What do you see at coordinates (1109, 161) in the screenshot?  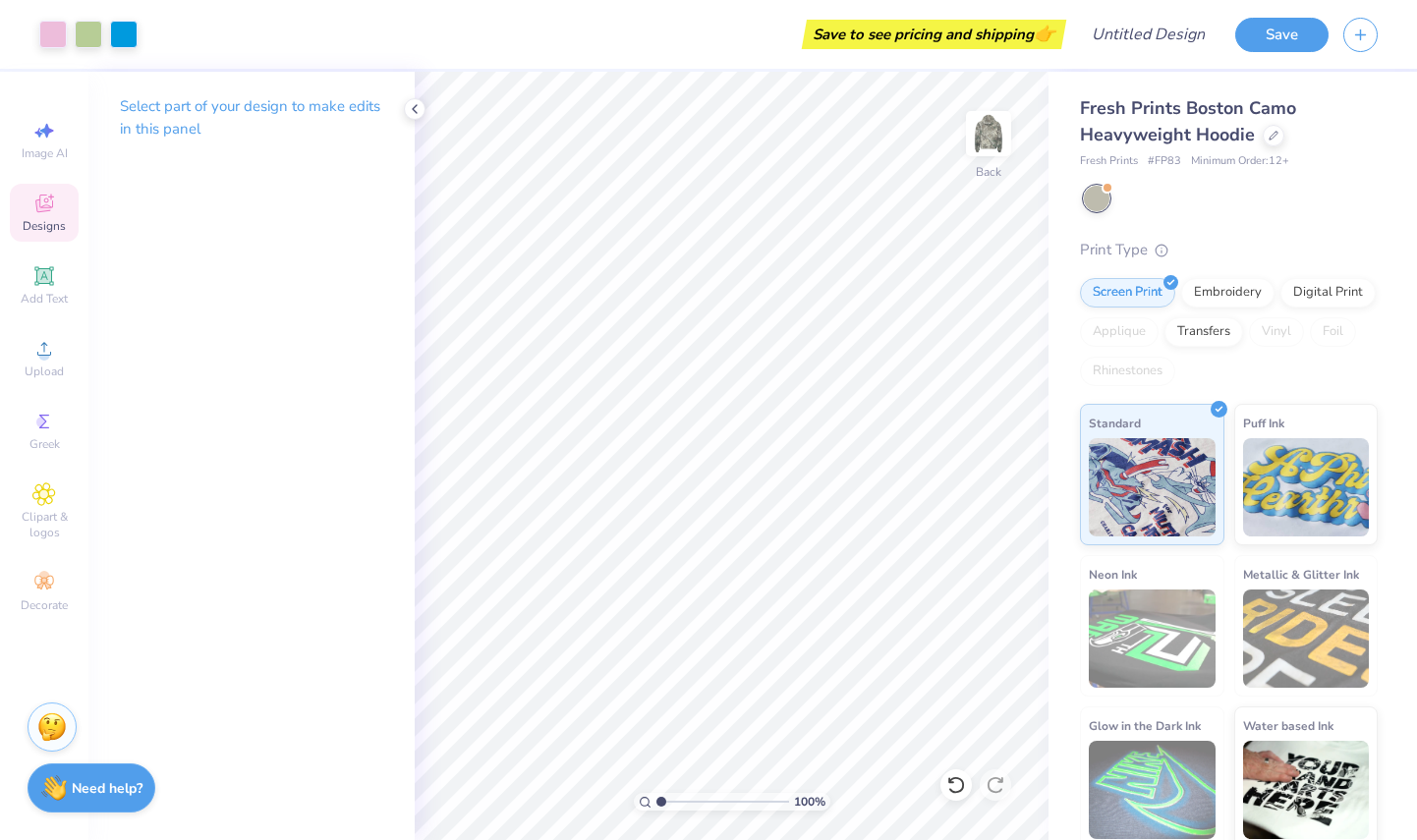 I see `span: Fresh Prints` at bounding box center [1109, 161].